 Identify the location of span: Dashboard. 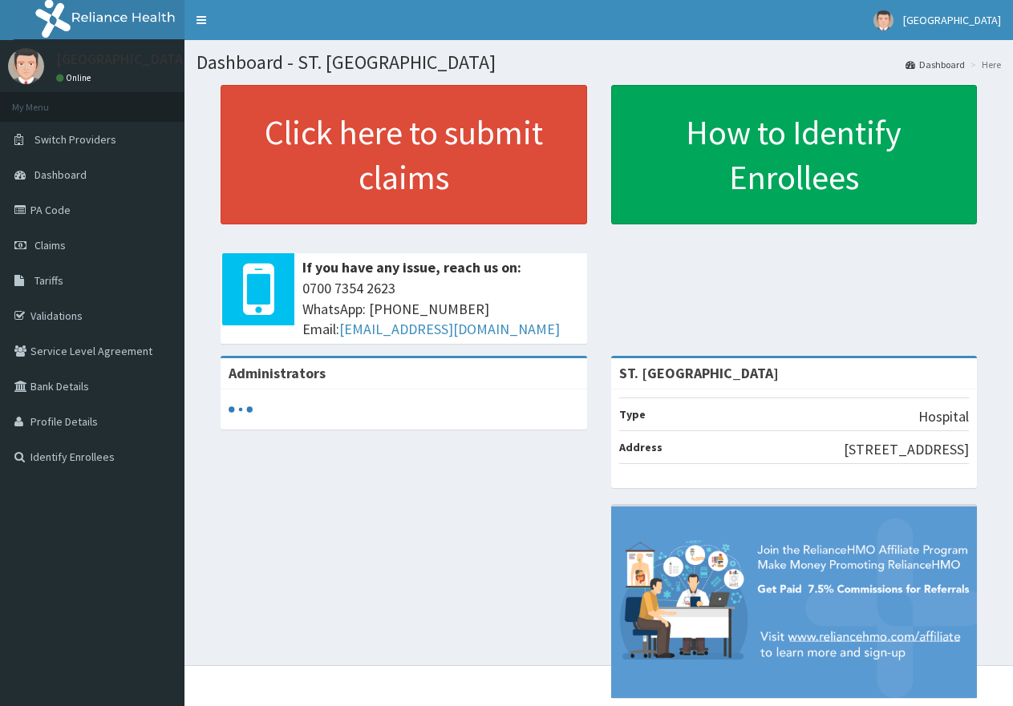
(60, 175).